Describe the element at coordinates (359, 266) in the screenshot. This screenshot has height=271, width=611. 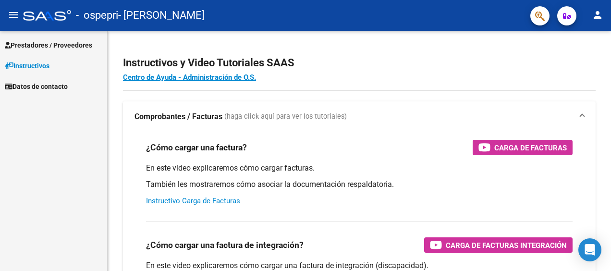
I see `p: En este video explicaremos cómo cargar una factura de integración (discapacidad).` at that location.